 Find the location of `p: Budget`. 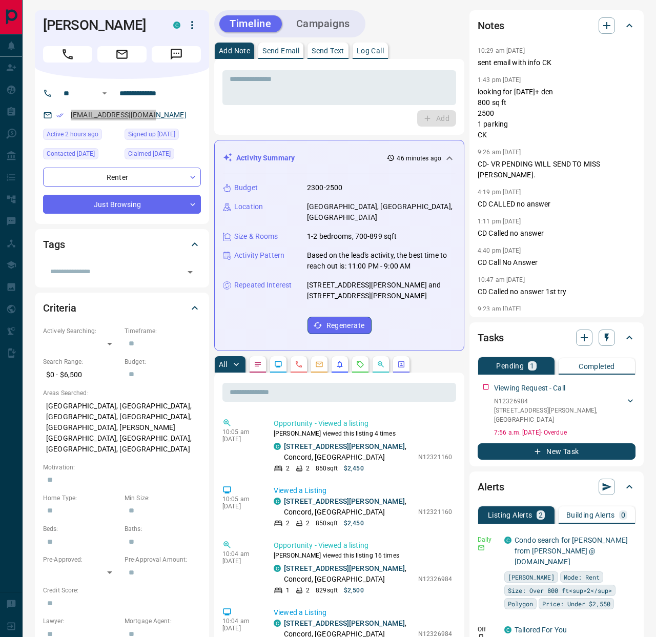

p: Budget is located at coordinates (246, 188).